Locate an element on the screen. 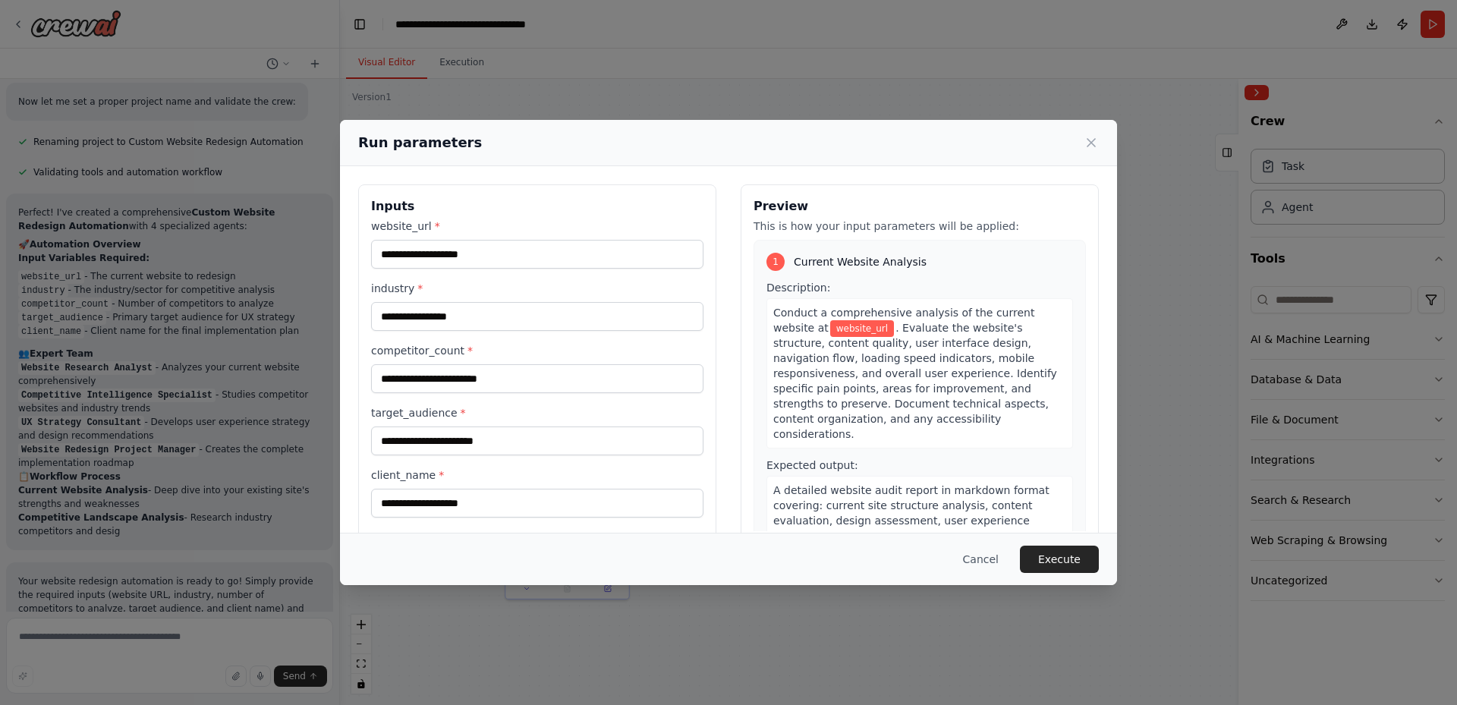 Image resolution: width=1457 pixels, height=705 pixels. h2: Run parameters is located at coordinates (420, 143).